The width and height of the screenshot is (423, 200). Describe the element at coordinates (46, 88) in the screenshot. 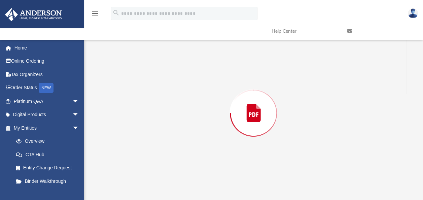

I see `div: NEW` at that location.